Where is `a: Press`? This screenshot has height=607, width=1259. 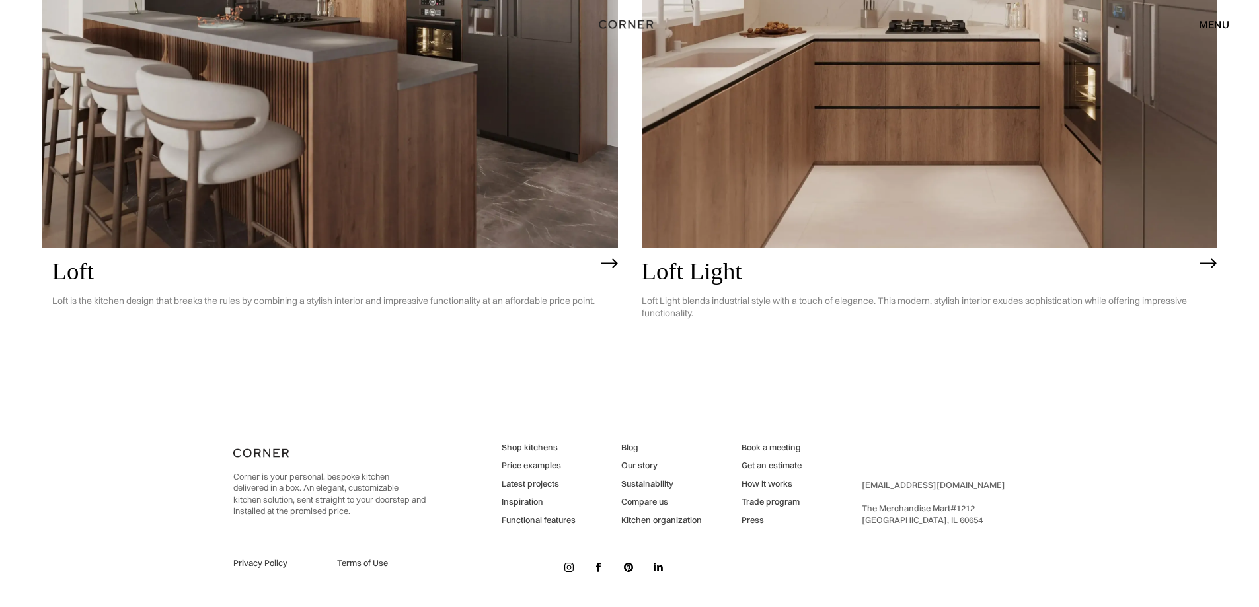
a: Press is located at coordinates (771, 521).